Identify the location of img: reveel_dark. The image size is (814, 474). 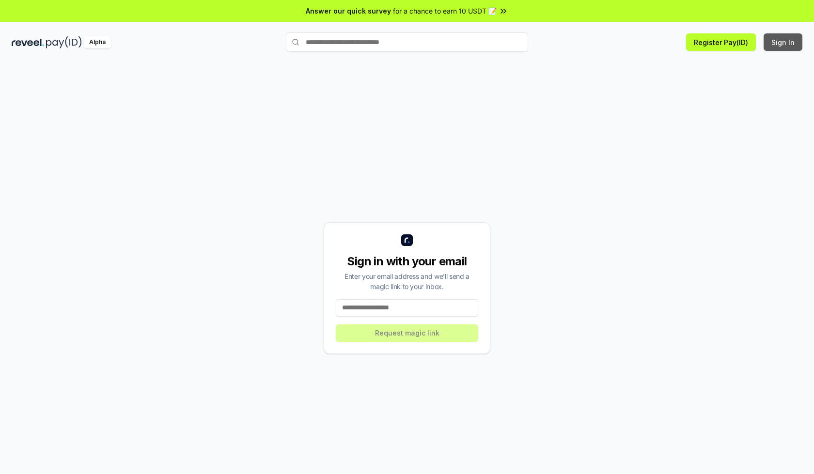
(28, 42).